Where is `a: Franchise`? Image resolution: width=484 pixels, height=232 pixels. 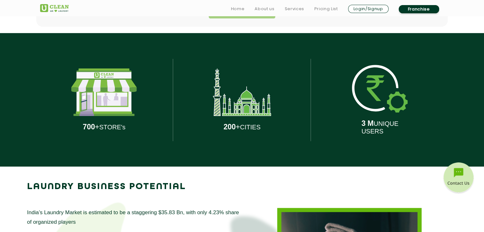
a: Franchise is located at coordinates (419, 9).